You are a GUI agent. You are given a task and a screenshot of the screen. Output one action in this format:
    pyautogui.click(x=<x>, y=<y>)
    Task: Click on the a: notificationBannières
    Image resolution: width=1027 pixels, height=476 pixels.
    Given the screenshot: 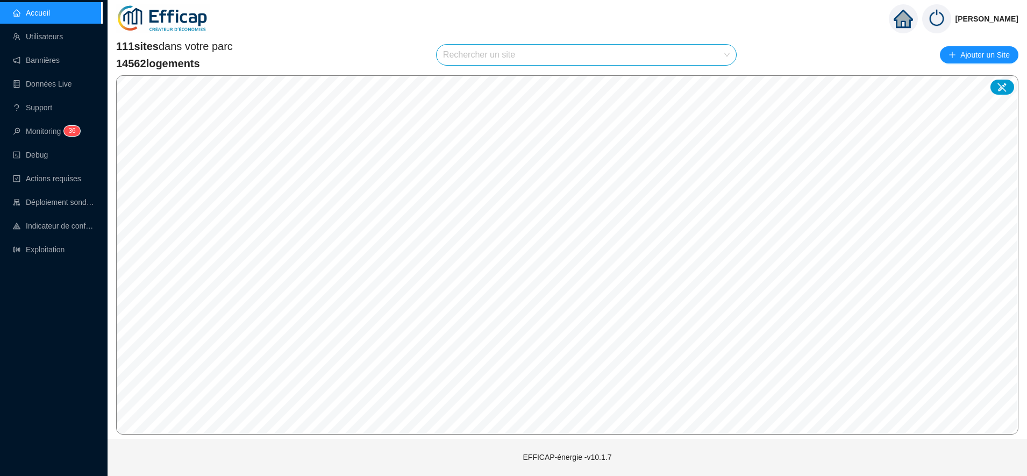 What is the action you would take?
    pyautogui.click(x=36, y=60)
    